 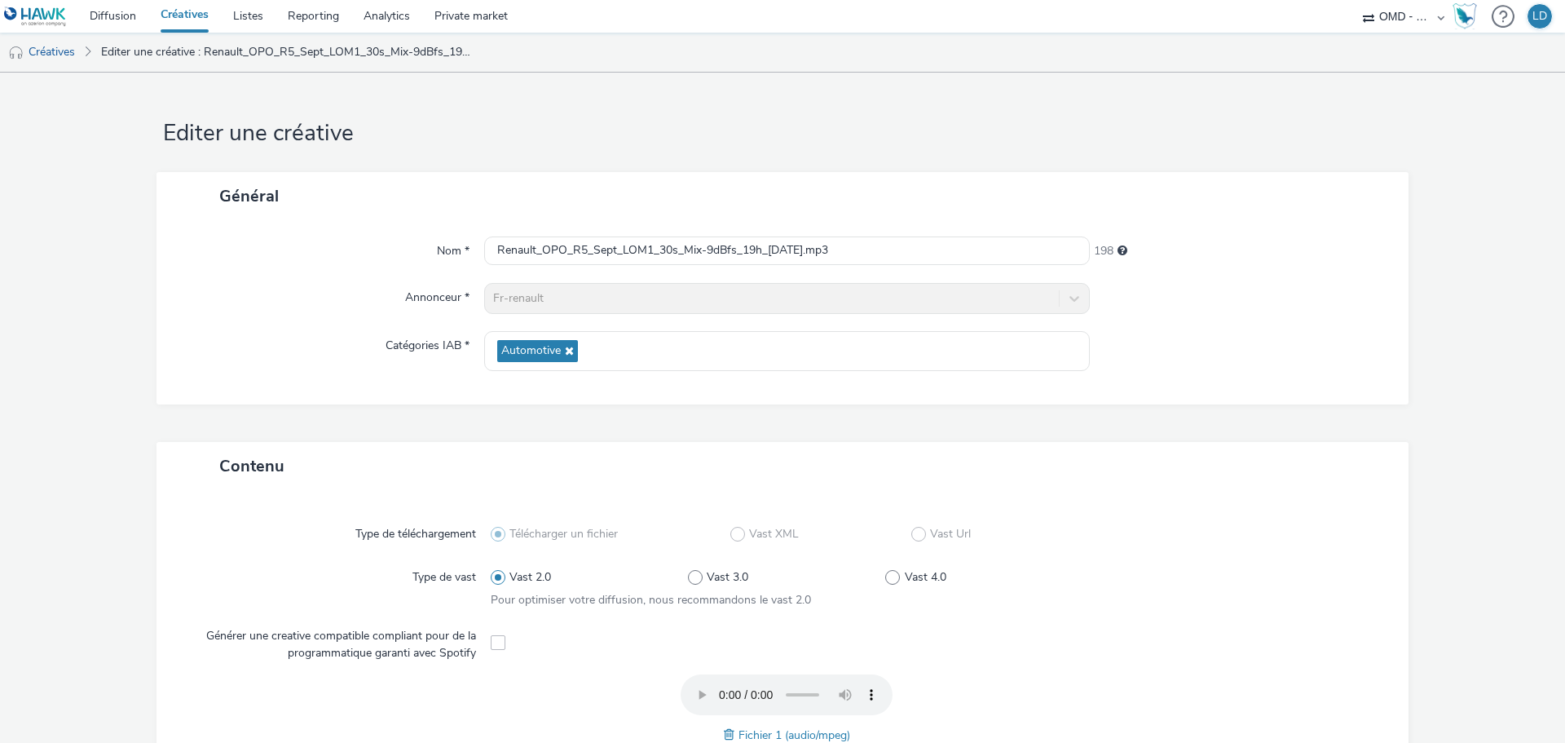 What do you see at coordinates (794, 734) in the screenshot?
I see `span: Fichier 1 (audio/mpeg)` at bounding box center [794, 734].